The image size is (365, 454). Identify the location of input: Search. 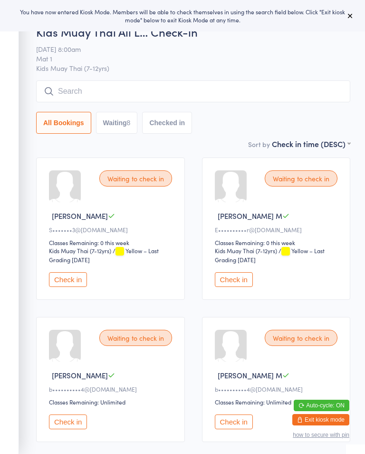
(193, 91).